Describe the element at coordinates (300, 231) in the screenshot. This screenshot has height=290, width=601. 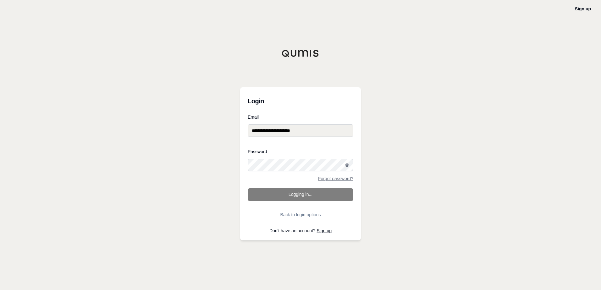
I see `p: Don't have an account?` at that location.